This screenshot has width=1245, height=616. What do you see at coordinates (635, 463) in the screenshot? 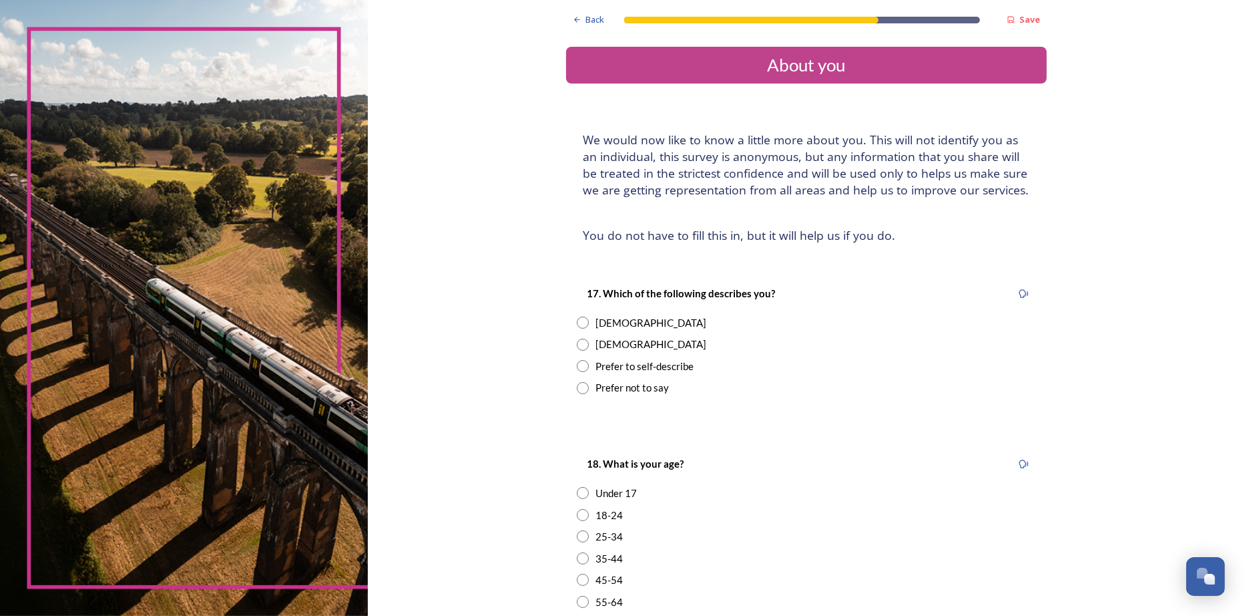
I see `strong: 18. What is your age?` at bounding box center [635, 463].